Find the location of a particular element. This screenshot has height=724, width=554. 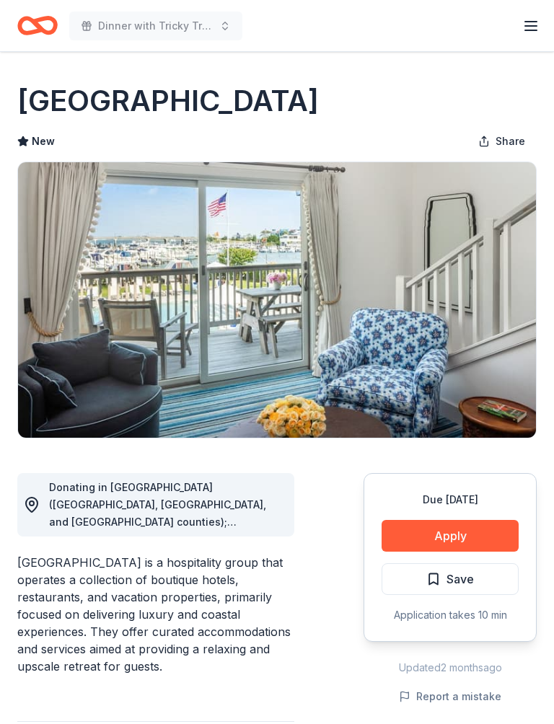

div: Updated 2 months ago is located at coordinates (450, 668).